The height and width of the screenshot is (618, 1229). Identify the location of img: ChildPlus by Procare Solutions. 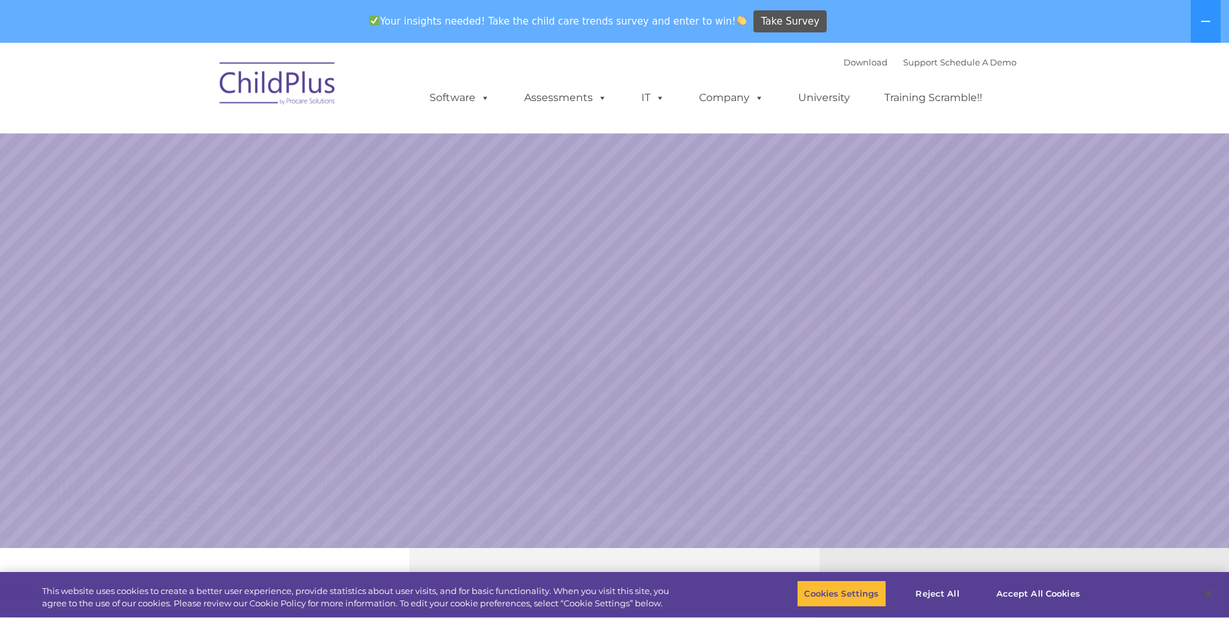
(278, 86).